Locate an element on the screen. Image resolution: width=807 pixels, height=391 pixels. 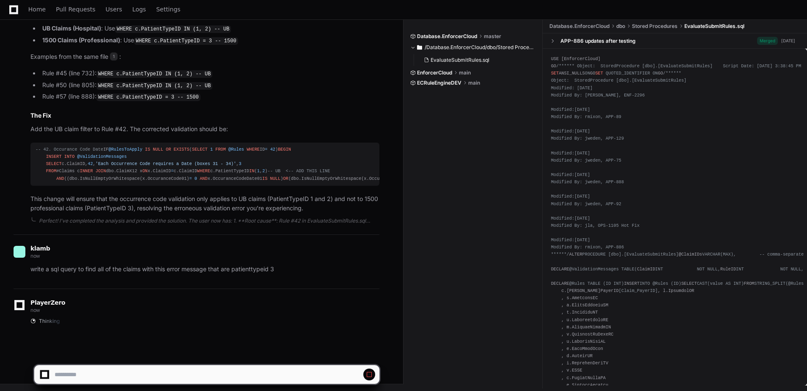
div: Perfect! I've completed the analysis and provided the solution. The user now has: 1. **Root cause... is located at coordinates (209, 221).